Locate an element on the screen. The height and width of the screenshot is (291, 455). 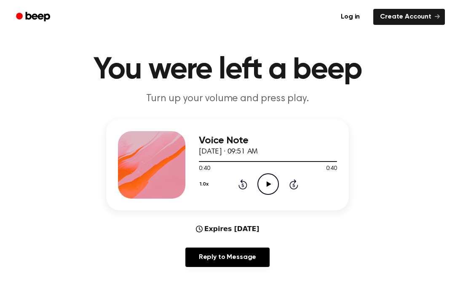
p: Turn up your volume and press play. is located at coordinates (228, 99).